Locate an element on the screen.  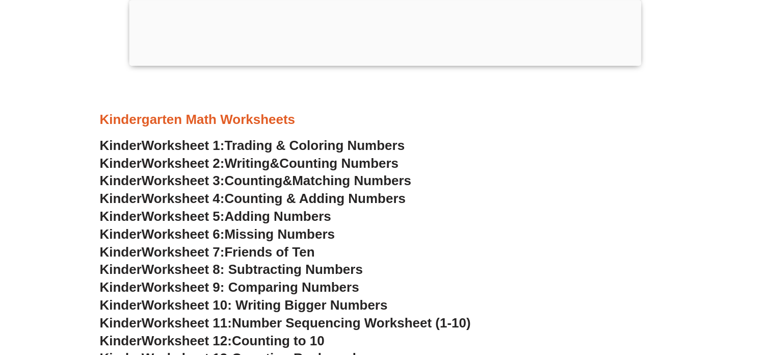
a: KinderWorksheet 9: Comparing Numbers is located at coordinates (229, 287).